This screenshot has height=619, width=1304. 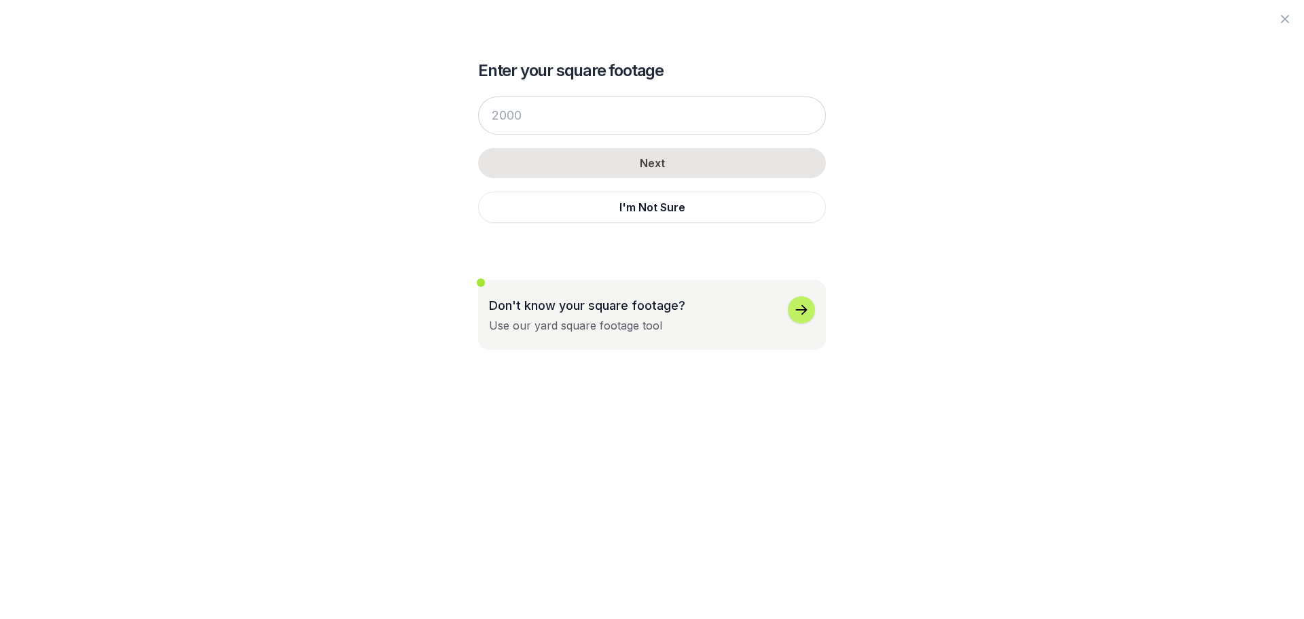 I want to click on h2: Enter your square footage, so click(x=652, y=71).